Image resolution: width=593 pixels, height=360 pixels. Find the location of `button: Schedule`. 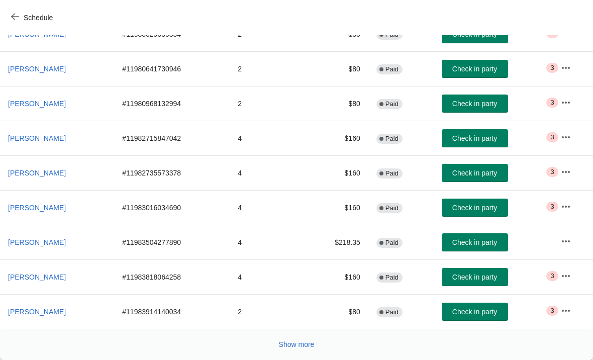

button: Schedule is located at coordinates (33, 18).